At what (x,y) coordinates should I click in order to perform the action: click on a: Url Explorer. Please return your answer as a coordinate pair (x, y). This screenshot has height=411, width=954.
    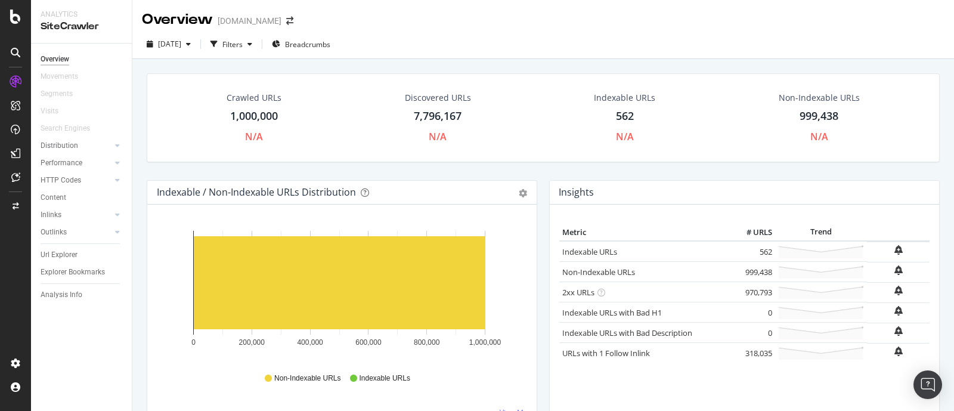
    Looking at the image, I should click on (82, 254).